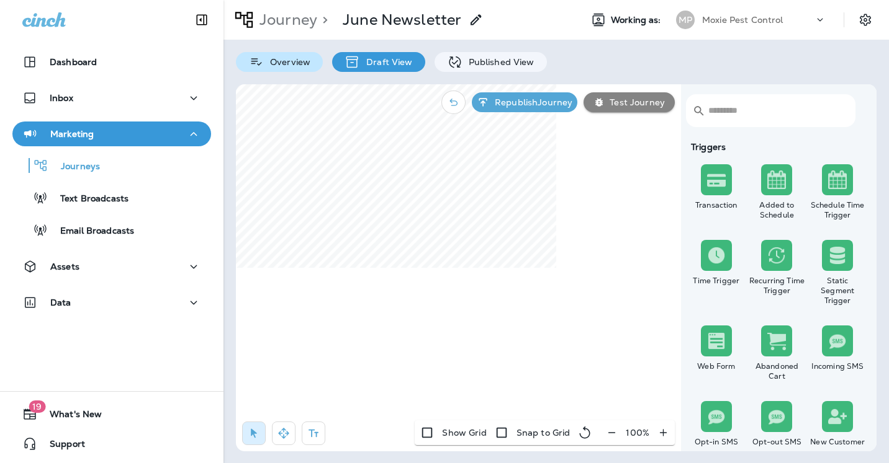  Describe the element at coordinates (716, 281) in the screenshot. I see `div: Time Trigger` at that location.